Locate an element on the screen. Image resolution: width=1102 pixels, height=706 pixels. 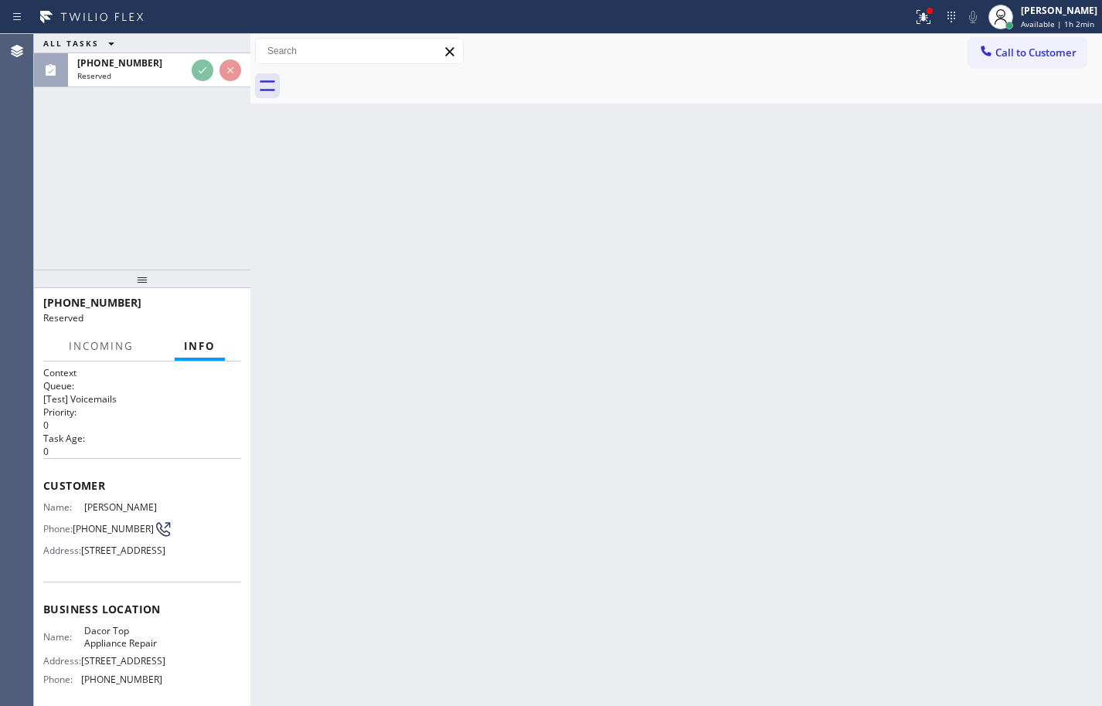
h2: Priority: is located at coordinates (142, 412).